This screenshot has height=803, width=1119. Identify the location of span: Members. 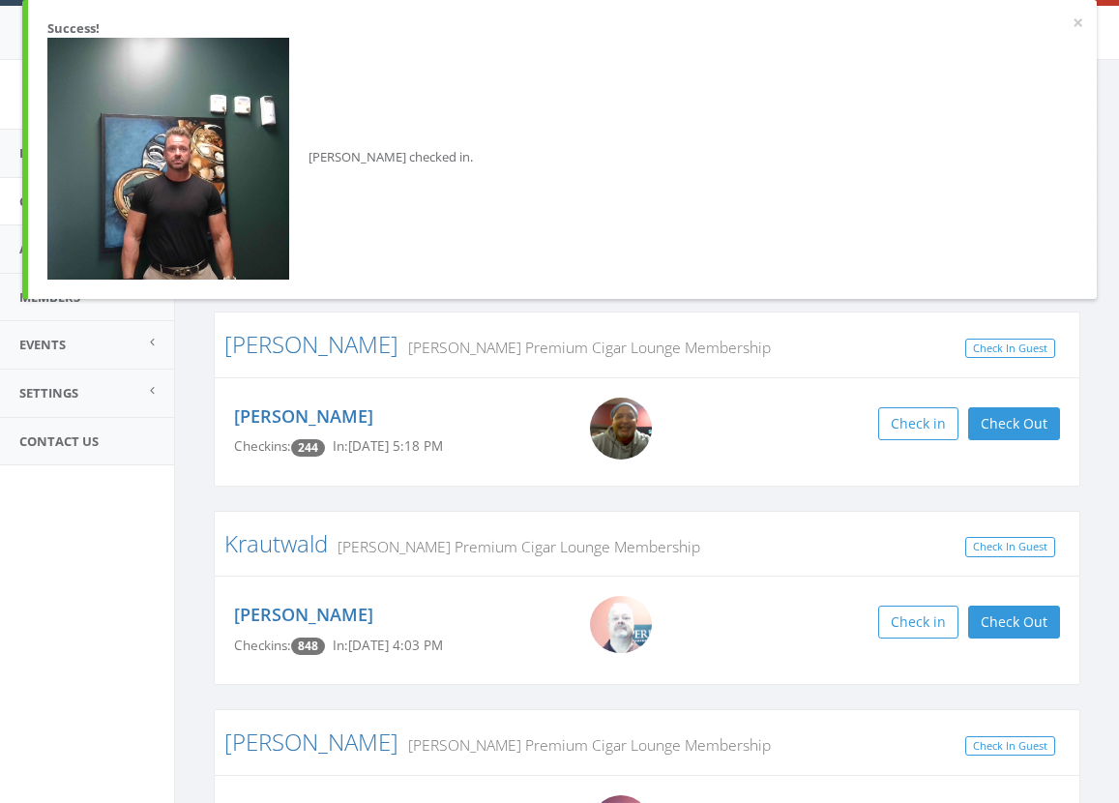
(49, 297).